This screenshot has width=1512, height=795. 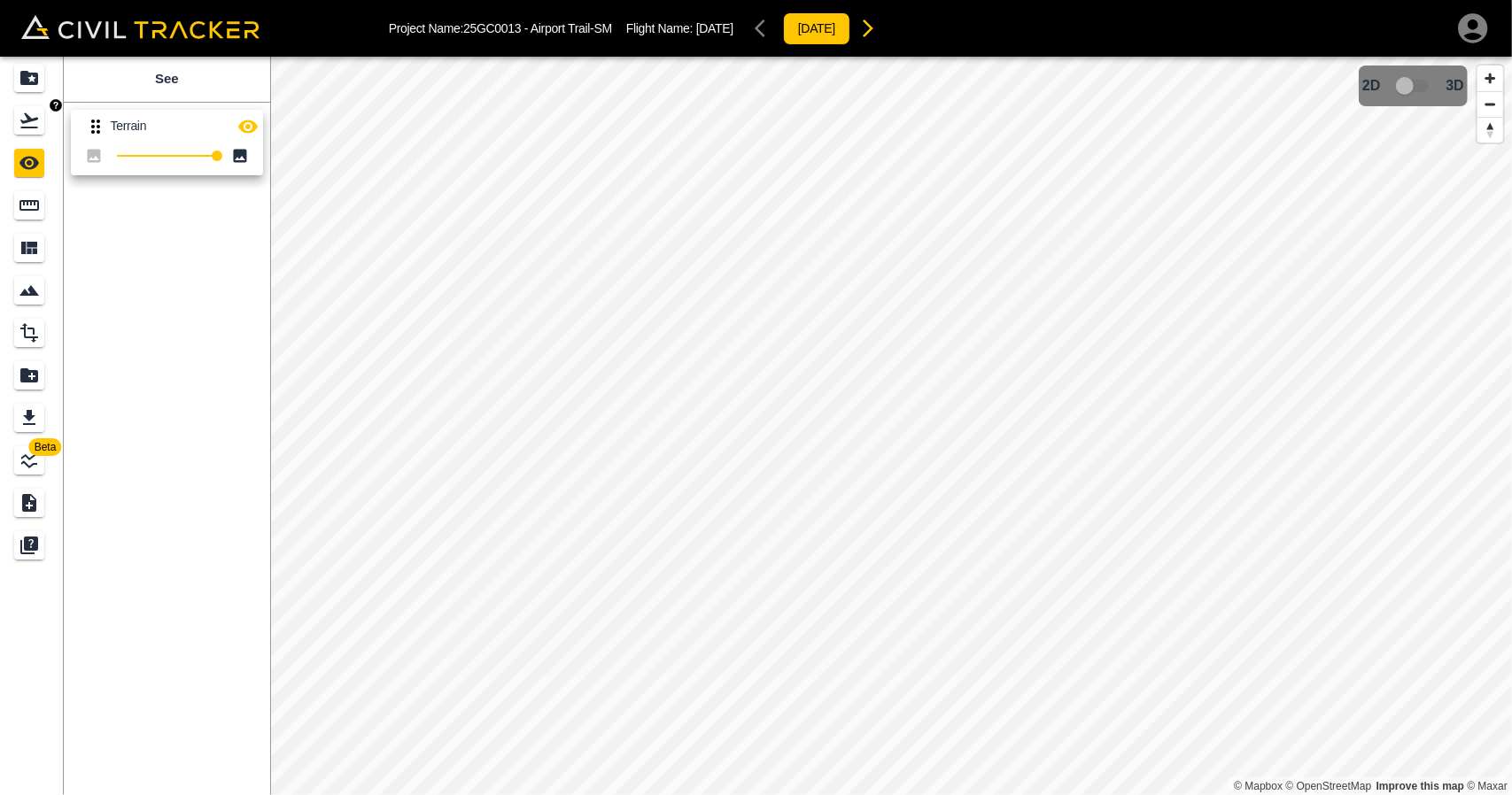 I want to click on p: Project Name: 25GC0013 - Airport Trail-SM, so click(x=500, y=29).